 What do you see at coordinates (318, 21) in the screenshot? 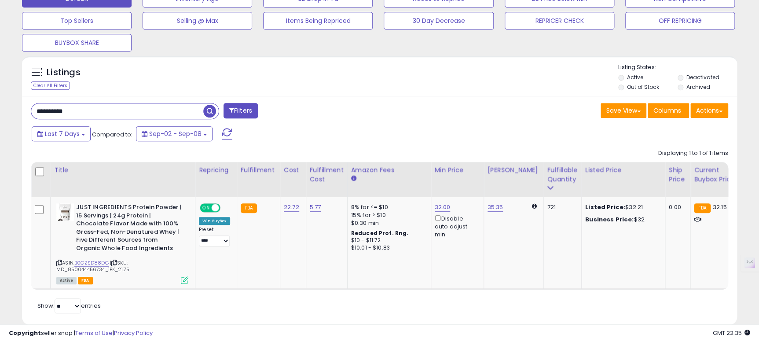
I see `button: Items Being Repriced` at bounding box center [318, 21].